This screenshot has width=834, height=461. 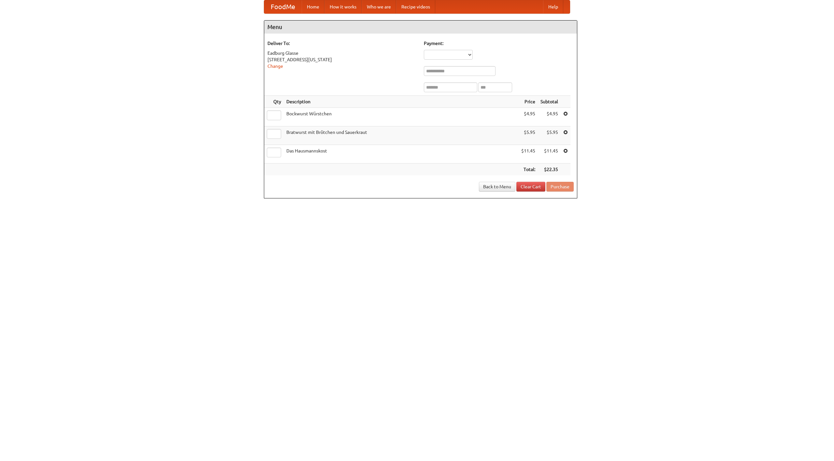 What do you see at coordinates (549, 169) in the screenshot?
I see `th: $22.35` at bounding box center [549, 169].